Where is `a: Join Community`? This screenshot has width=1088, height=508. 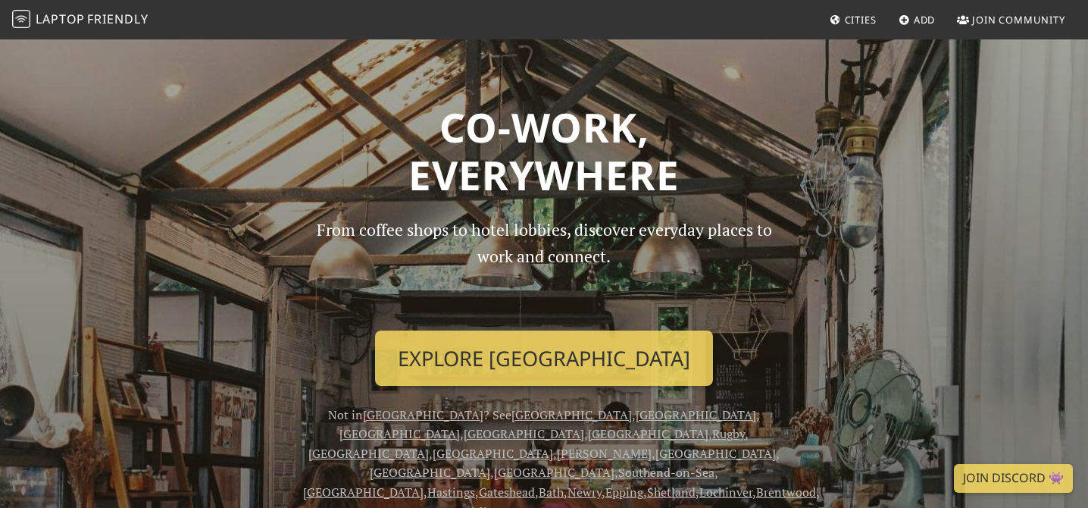
a: Join Community is located at coordinates (1011, 20).